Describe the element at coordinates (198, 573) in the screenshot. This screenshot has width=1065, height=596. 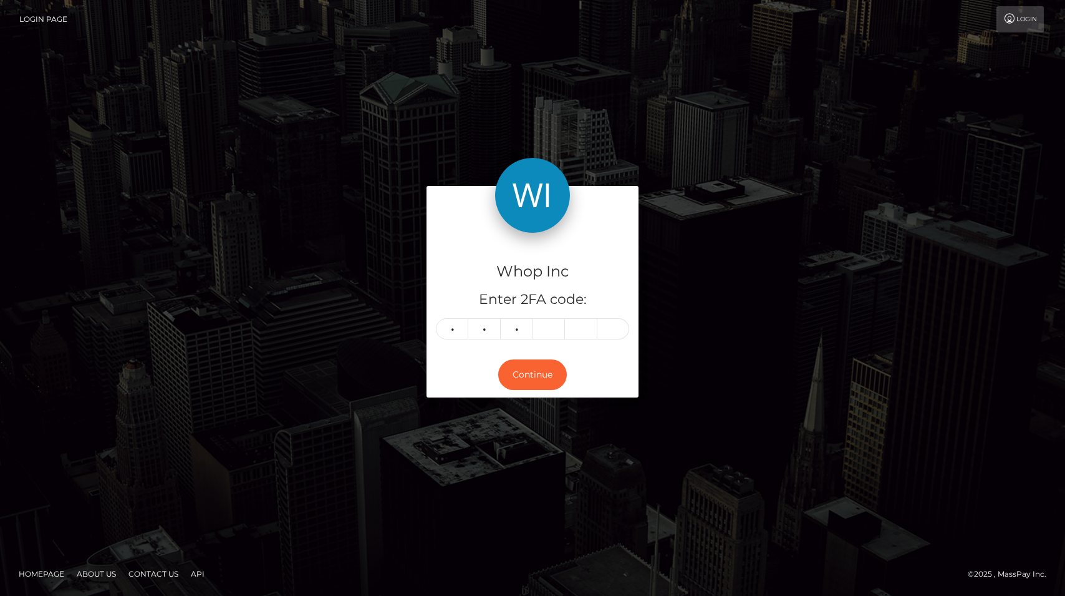
I see `a: API` at that location.